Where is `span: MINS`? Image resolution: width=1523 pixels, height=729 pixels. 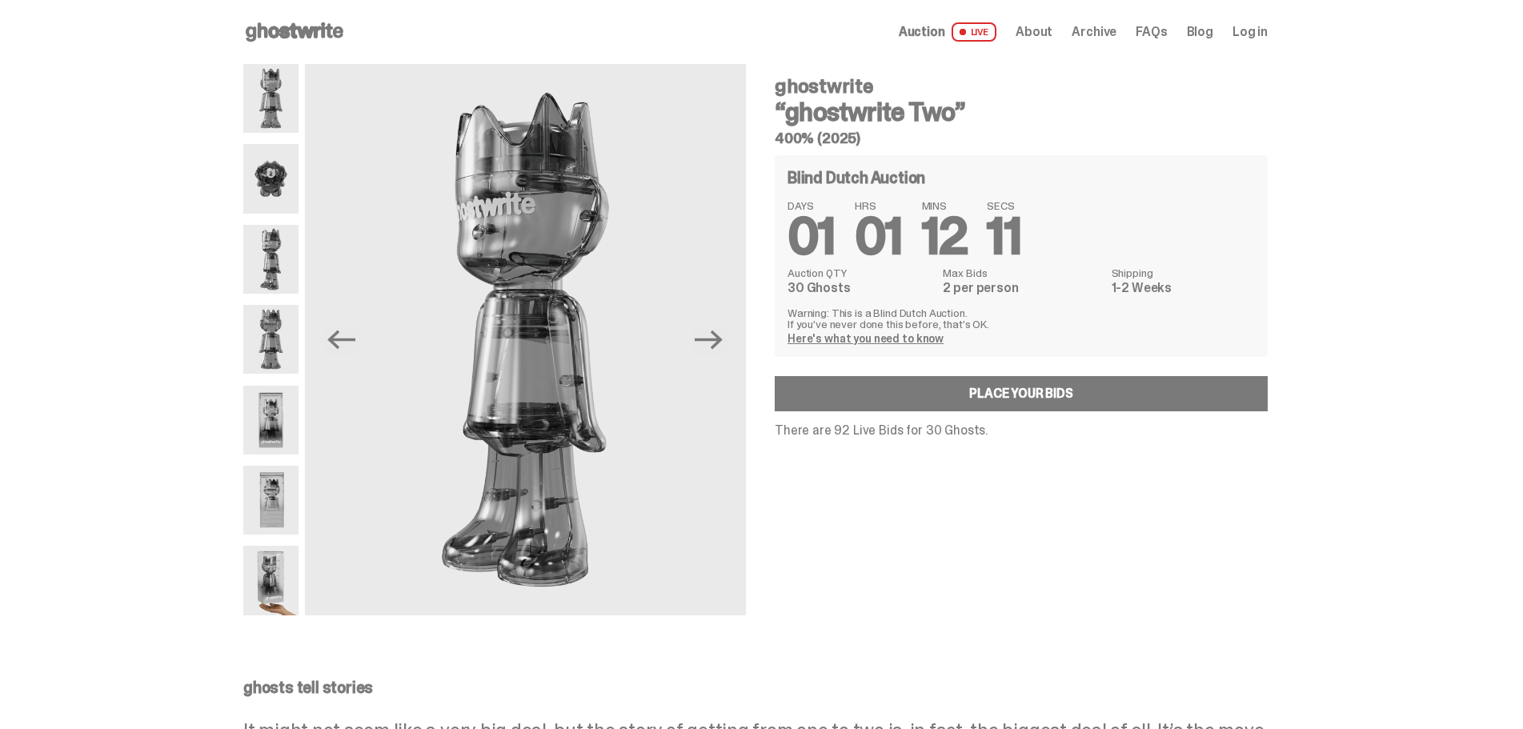 span: MINS is located at coordinates (945, 206).